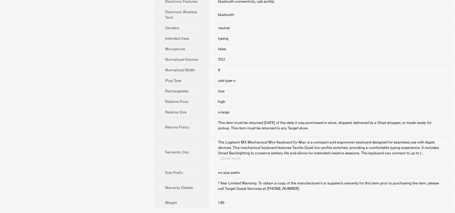 This screenshot has height=213, width=455. What do you see at coordinates (181, 59) in the screenshot?
I see `span: Normalized Volume` at bounding box center [181, 59].